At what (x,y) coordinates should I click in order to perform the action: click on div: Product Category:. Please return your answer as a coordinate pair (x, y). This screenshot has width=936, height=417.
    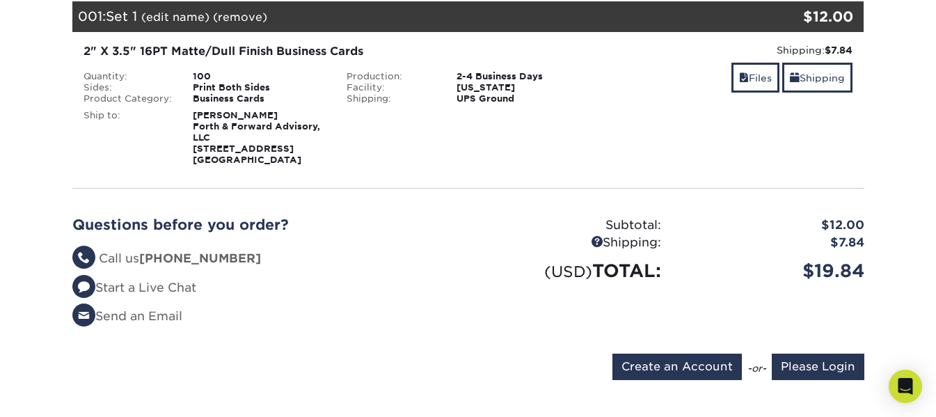
    Looking at the image, I should click on (128, 99).